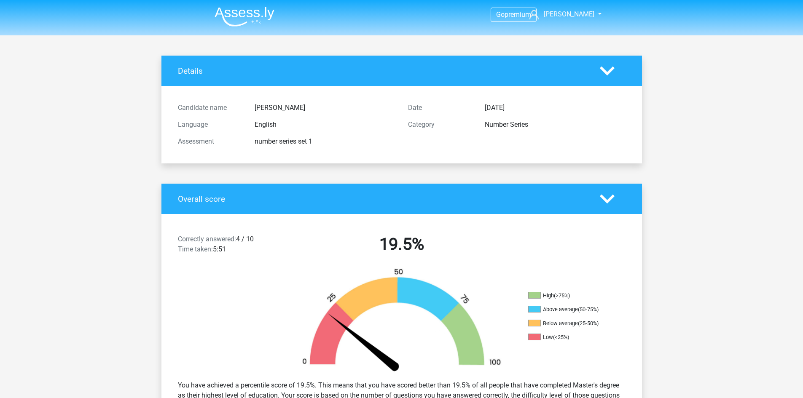 This screenshot has width=803, height=398. Describe the element at coordinates (382, 71) in the screenshot. I see `h4: Details` at that location.